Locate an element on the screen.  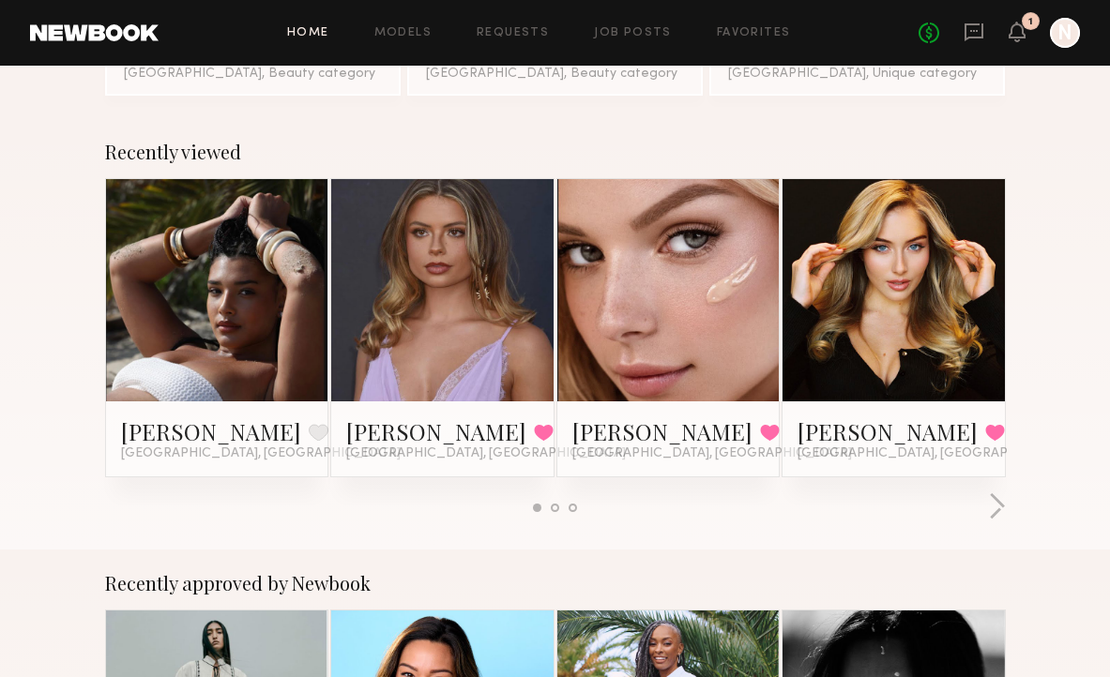
div: Recently viewed is located at coordinates (555, 152).